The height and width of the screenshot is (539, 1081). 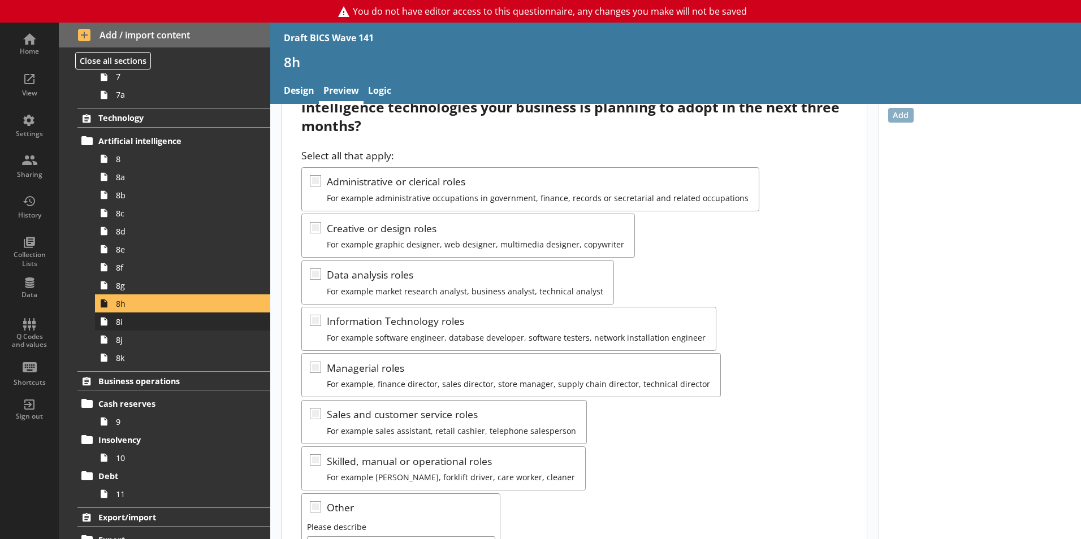 What do you see at coordinates (183, 249) in the screenshot?
I see `a: 8e` at bounding box center [183, 249].